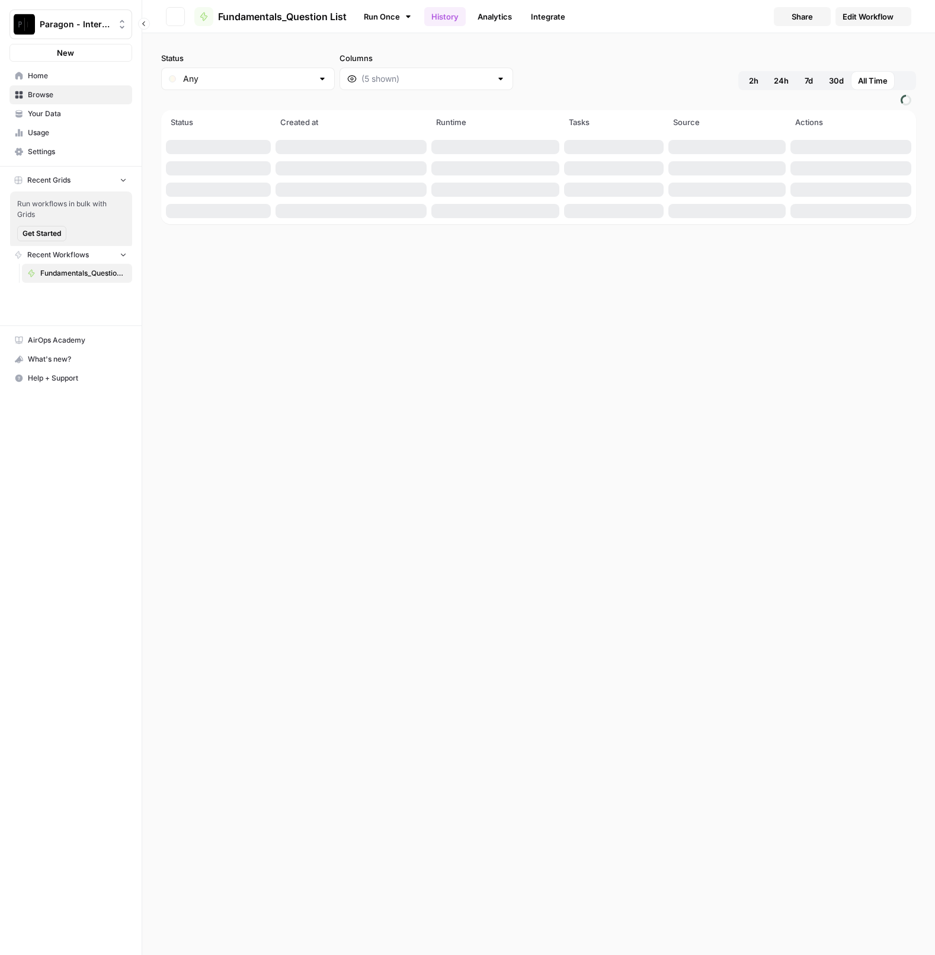 This screenshot has width=935, height=955. Describe the element at coordinates (426, 79) in the screenshot. I see `input: (5 shown)` at that location.